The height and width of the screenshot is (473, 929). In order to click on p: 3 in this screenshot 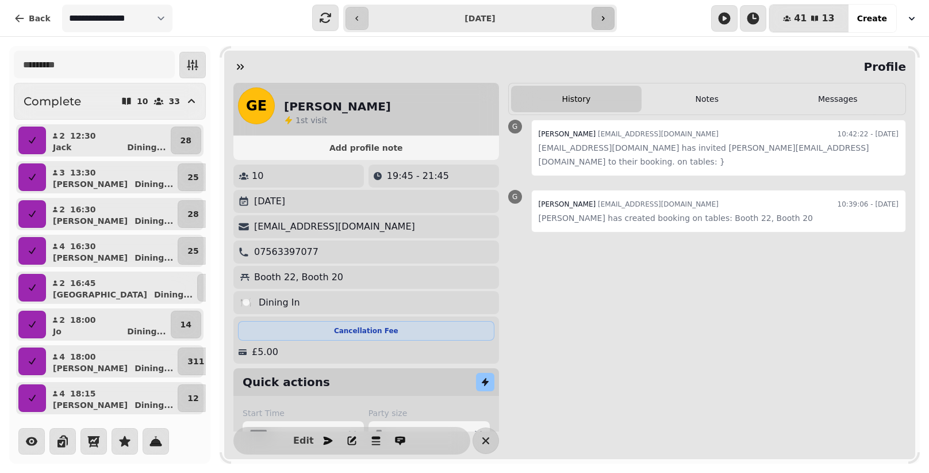, I will do `click(62, 172)`.